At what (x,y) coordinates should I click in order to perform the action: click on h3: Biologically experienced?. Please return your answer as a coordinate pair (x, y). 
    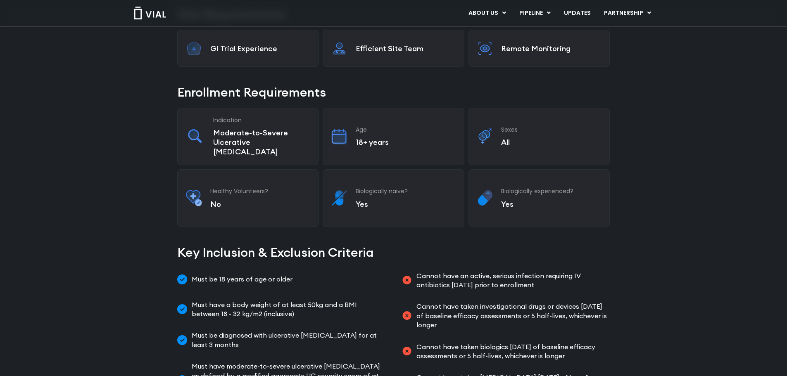
    Looking at the image, I should click on (551, 191).